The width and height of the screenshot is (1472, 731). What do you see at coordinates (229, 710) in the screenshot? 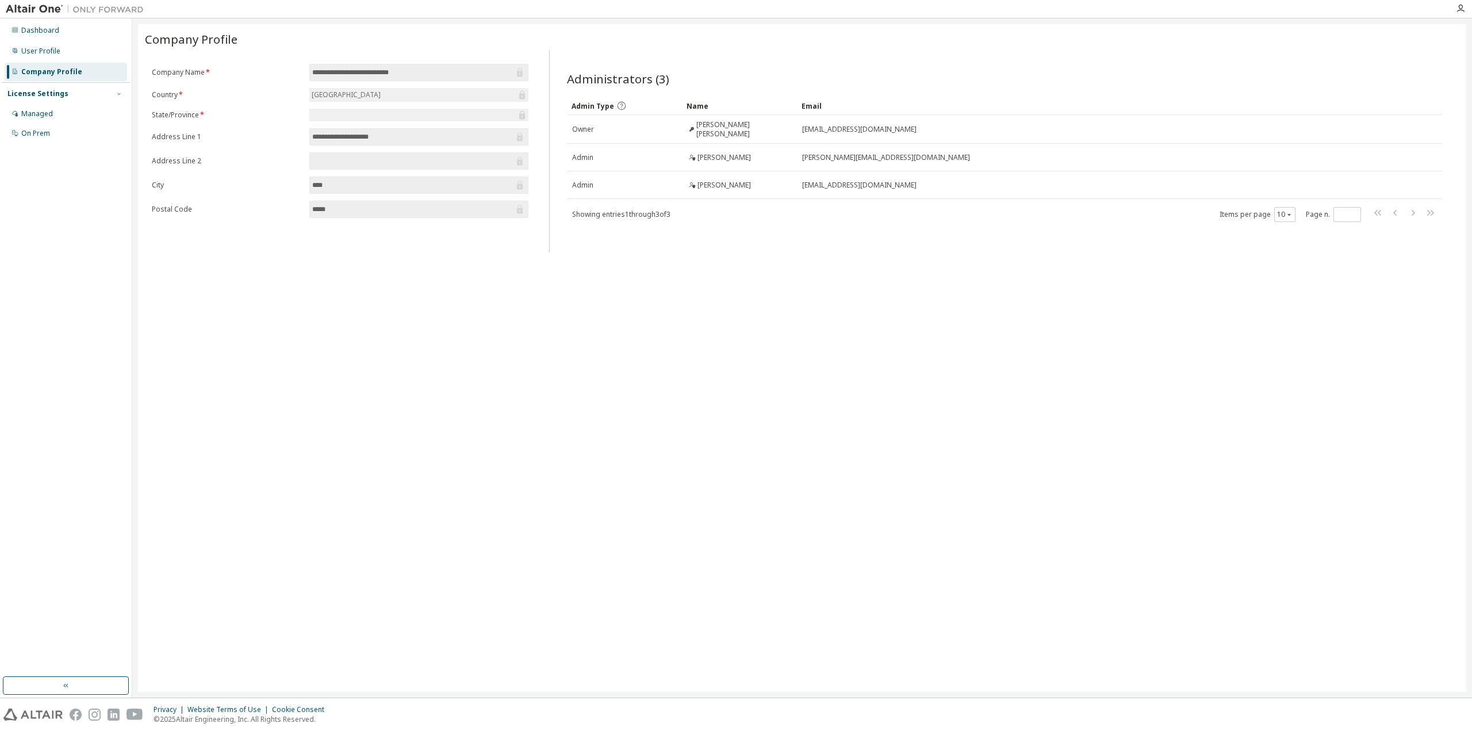
I see `div: Website Terms of Use` at bounding box center [229, 710].